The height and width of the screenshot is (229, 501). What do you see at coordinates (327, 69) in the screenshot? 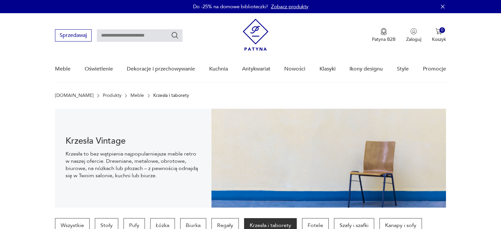
I see `a: Klasyki` at bounding box center [327, 69].